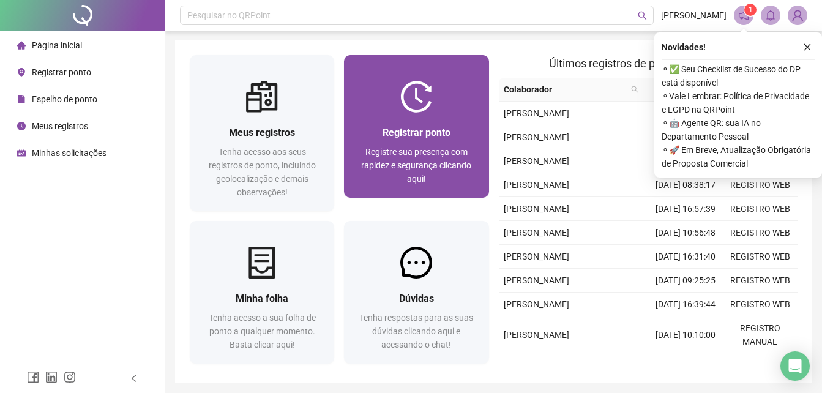  What do you see at coordinates (21, 99) in the screenshot?
I see `span: file` at bounding box center [21, 99].